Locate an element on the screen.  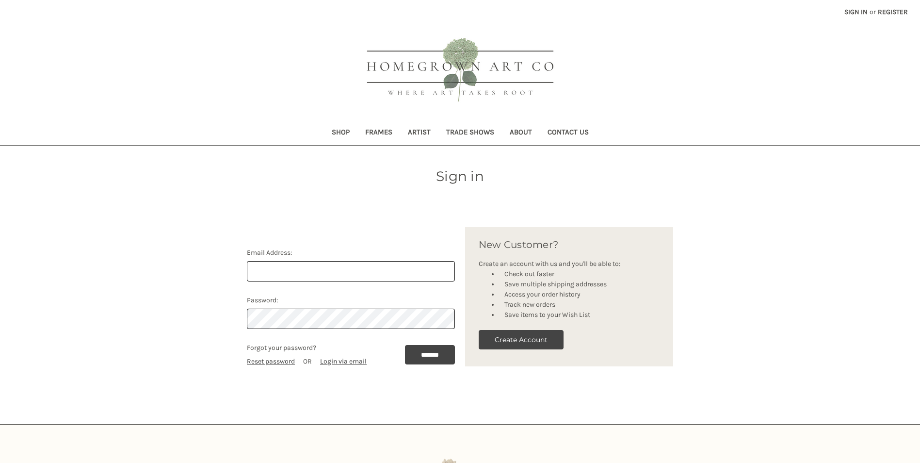
a: Create Account is located at coordinates (521, 343).